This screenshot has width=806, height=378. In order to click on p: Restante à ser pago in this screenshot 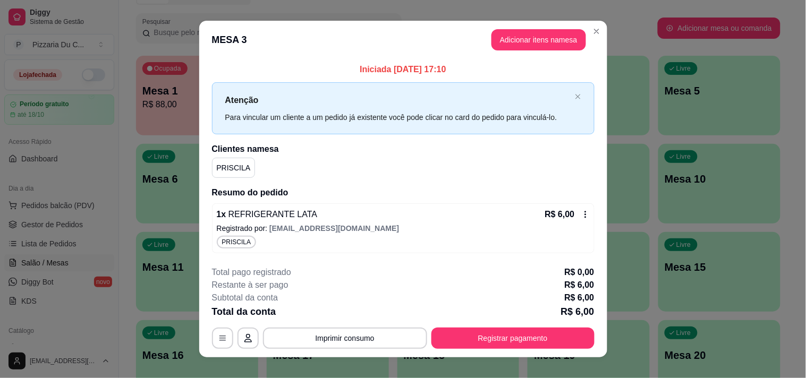, I will do `click(250, 285)`.